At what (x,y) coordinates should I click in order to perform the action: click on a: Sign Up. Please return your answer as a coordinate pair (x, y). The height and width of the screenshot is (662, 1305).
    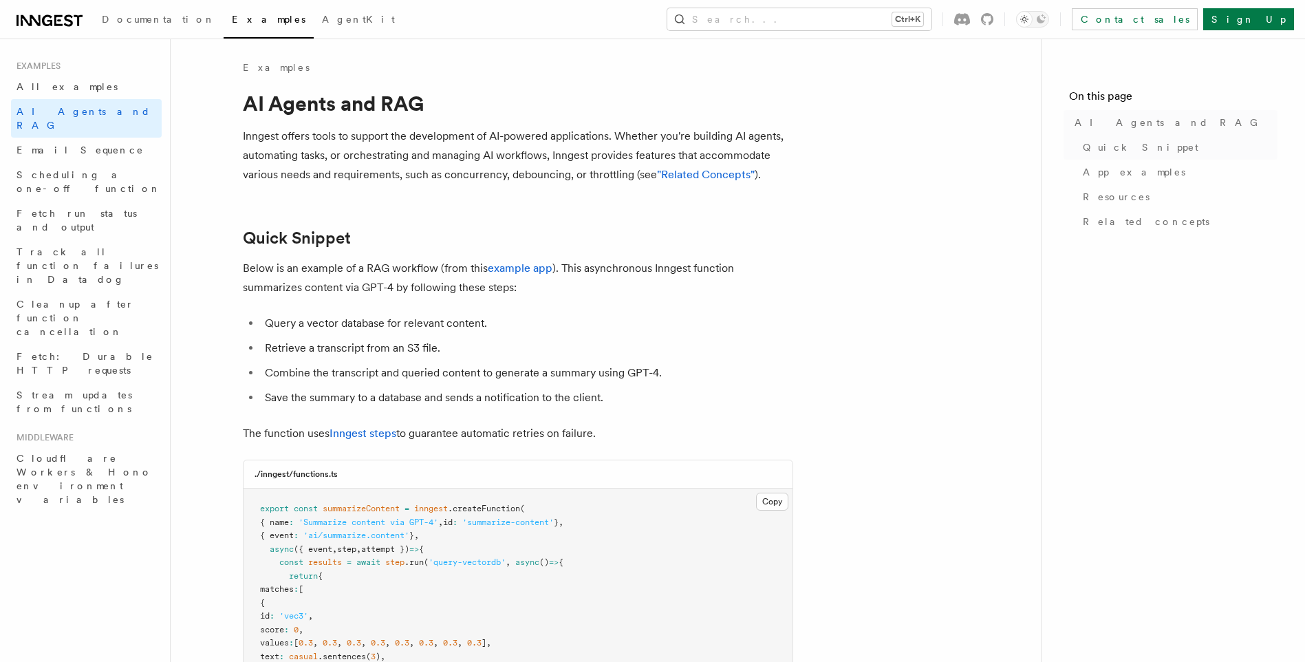
    Looking at the image, I should click on (1248, 19).